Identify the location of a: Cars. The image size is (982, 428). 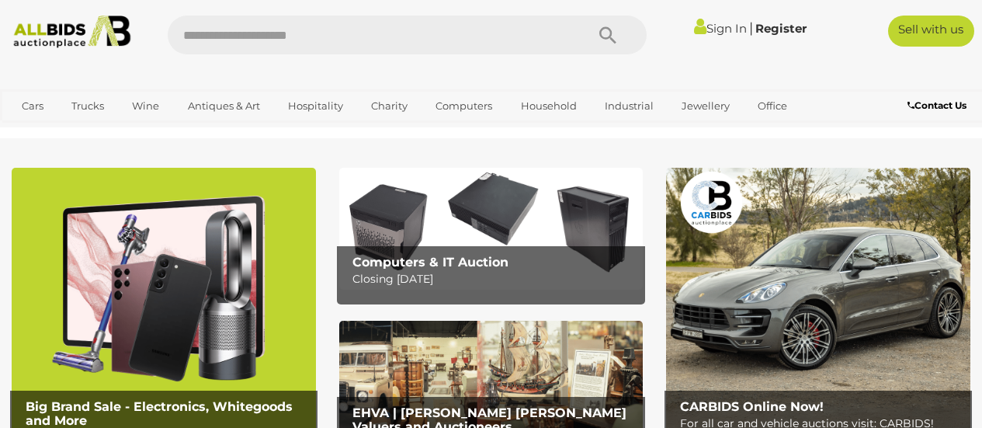
(33, 106).